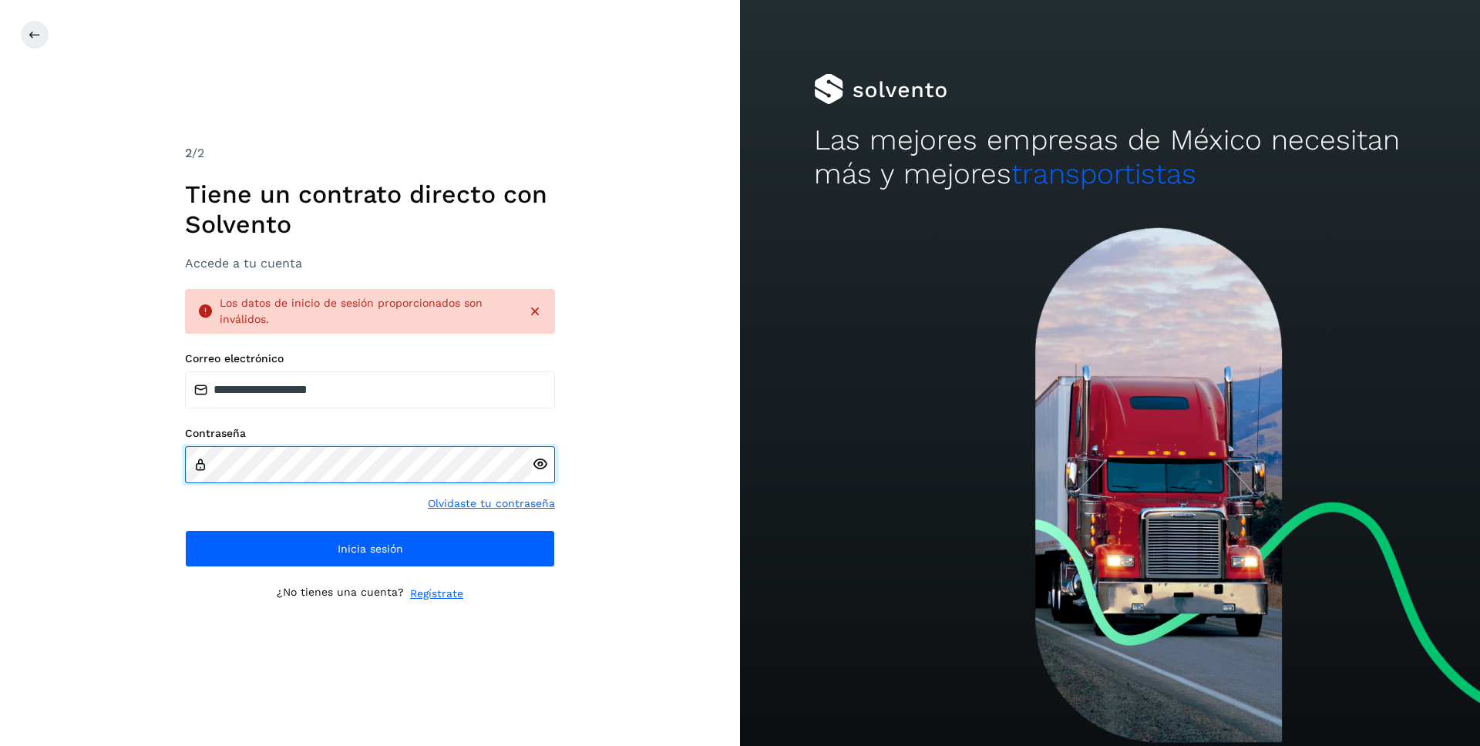  I want to click on p: ¿No tienes una cuenta?, so click(340, 593).